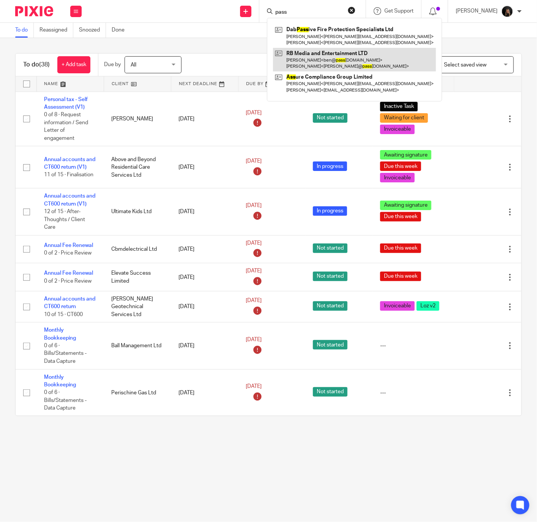 The height and width of the screenshot is (522, 537). I want to click on span: Select saved view, so click(465, 65).